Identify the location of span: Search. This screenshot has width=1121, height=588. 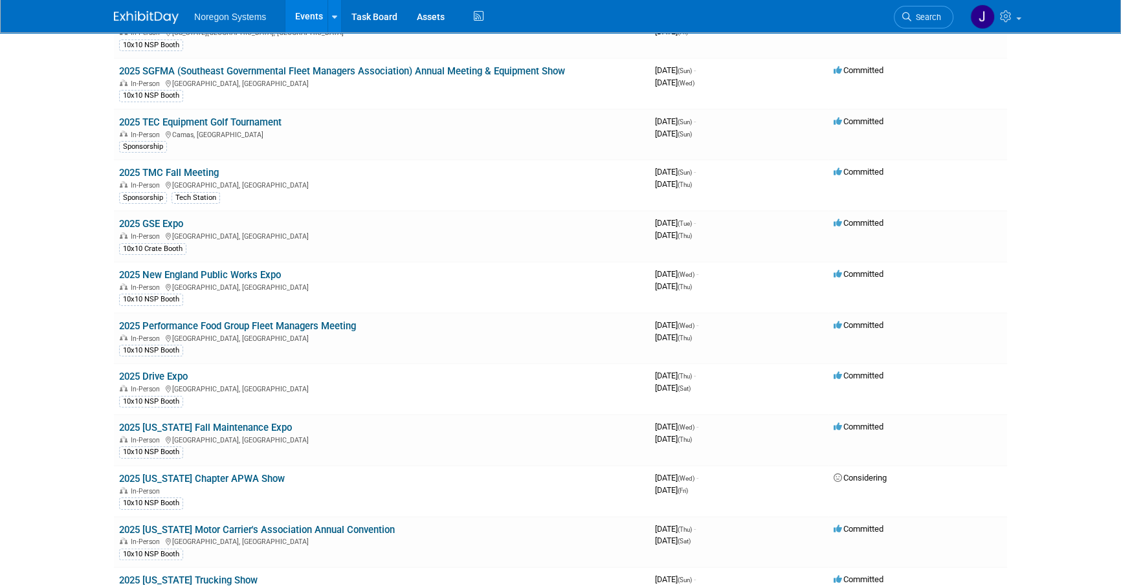
(926, 17).